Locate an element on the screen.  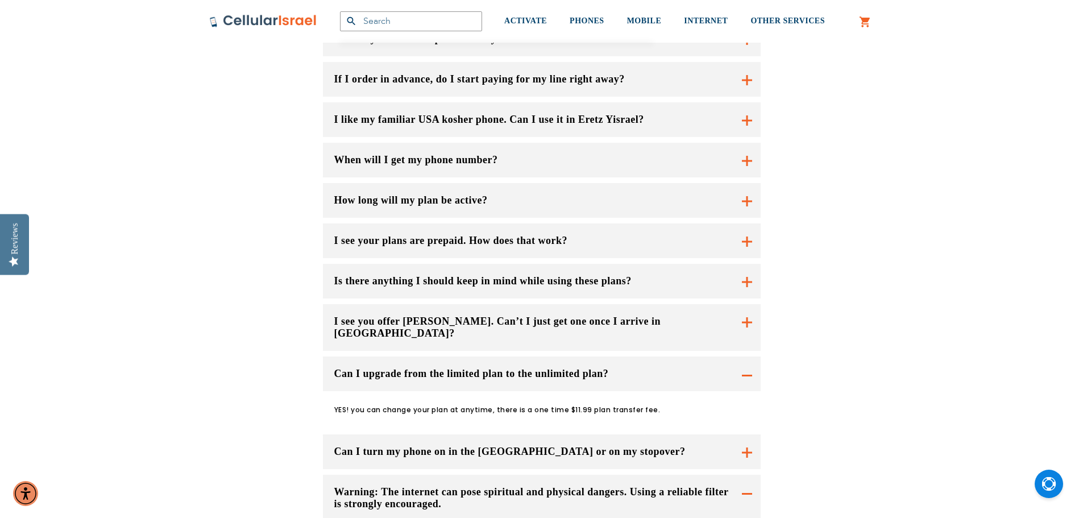
div: Reviews is located at coordinates (15, 238).